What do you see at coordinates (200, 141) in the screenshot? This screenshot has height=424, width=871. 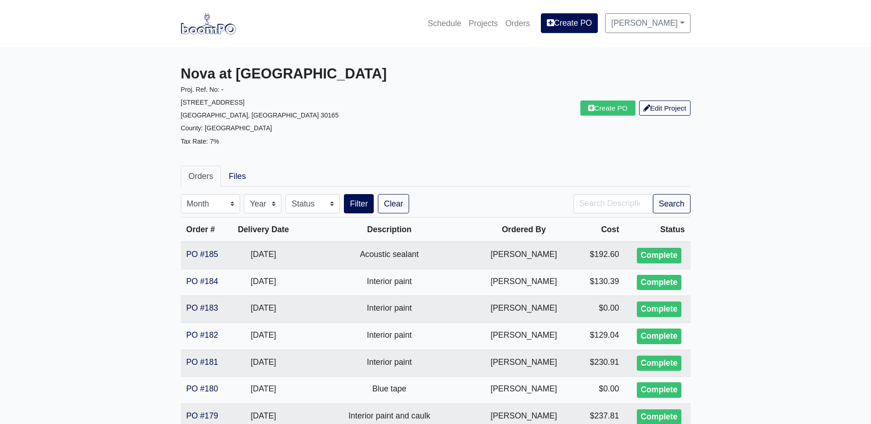 I see `small: Tax Rate: 7%` at bounding box center [200, 141].